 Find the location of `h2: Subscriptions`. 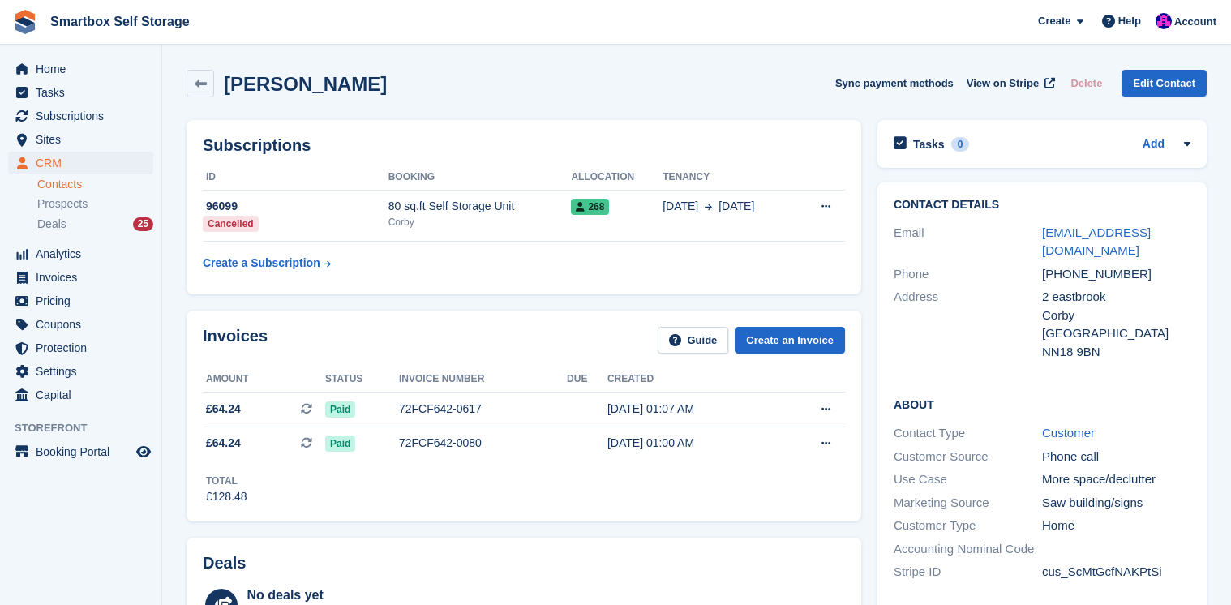

h2: Subscriptions is located at coordinates (524, 145).